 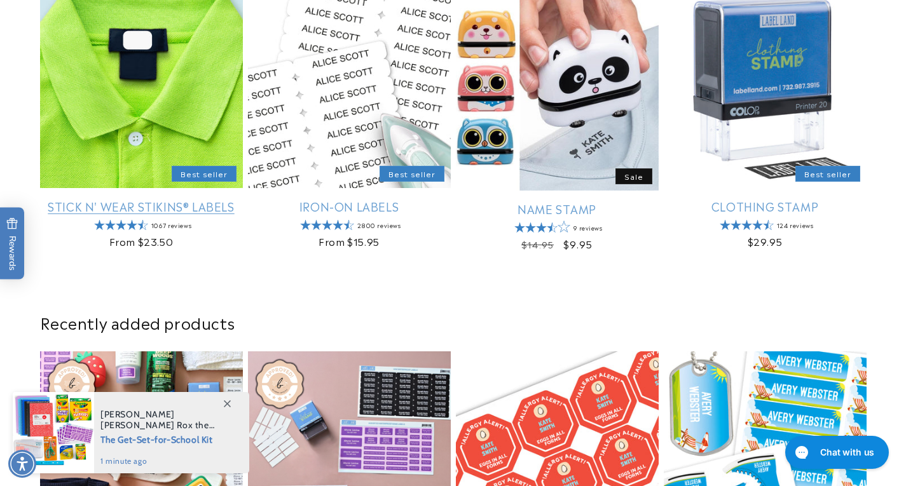 I want to click on span: 1 minute ago, so click(x=168, y=461).